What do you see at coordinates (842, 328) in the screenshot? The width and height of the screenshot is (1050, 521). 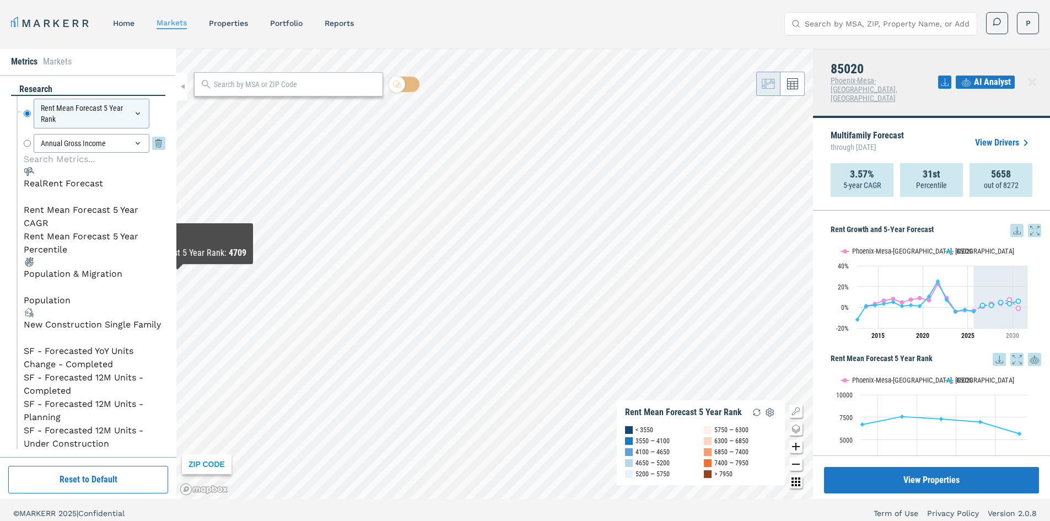 I see `text: -20%` at bounding box center [842, 328].